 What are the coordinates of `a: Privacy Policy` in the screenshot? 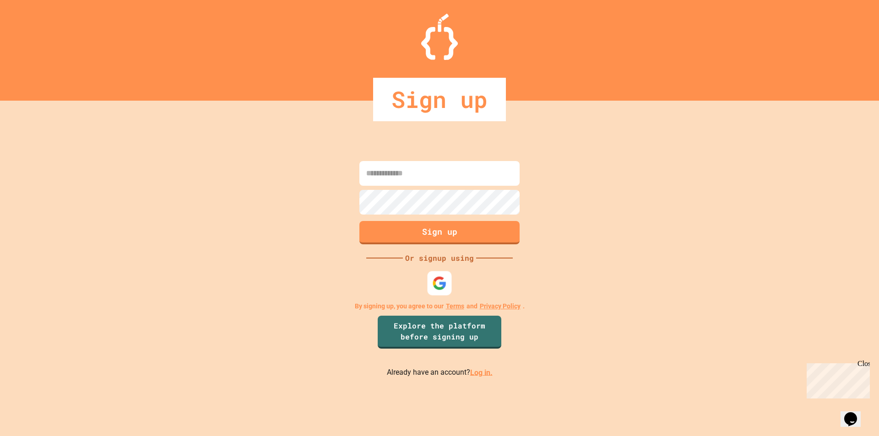 It's located at (500, 306).